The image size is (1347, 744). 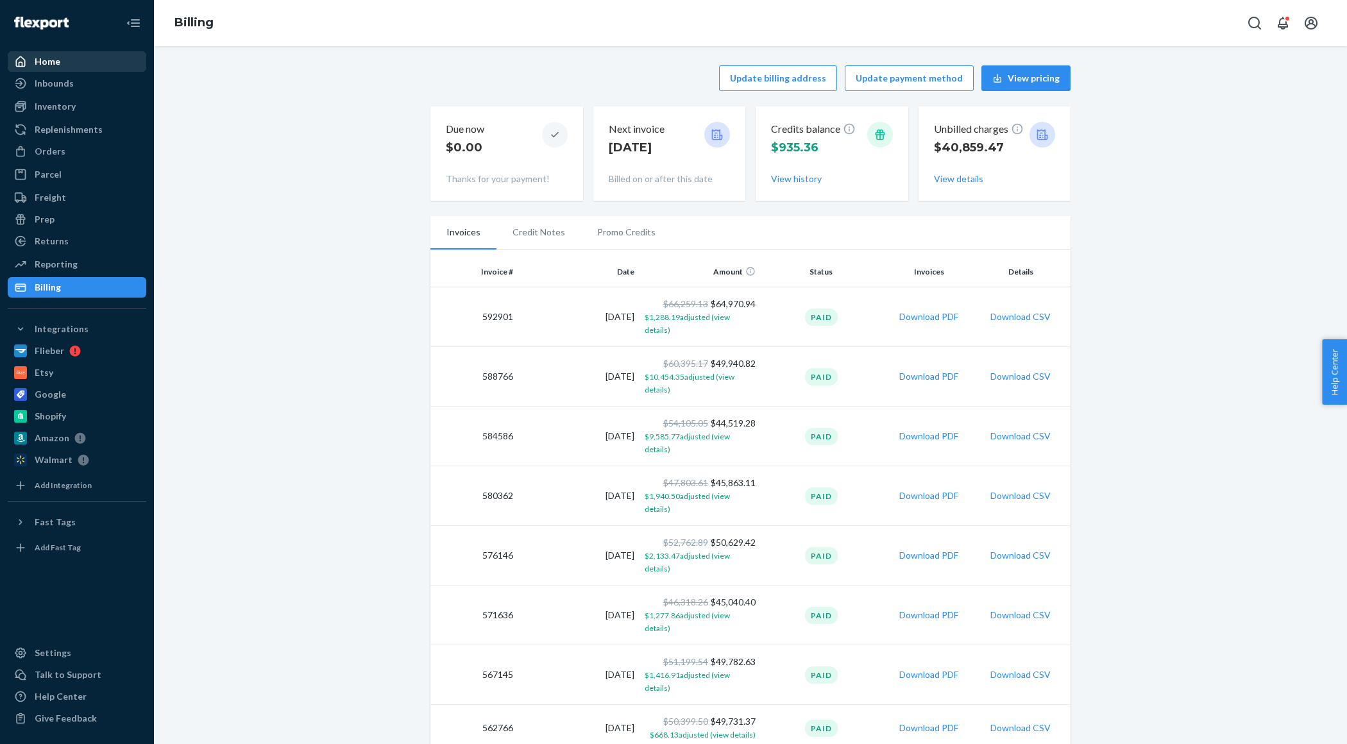 I want to click on ol: breadcrumbs, so click(x=194, y=23).